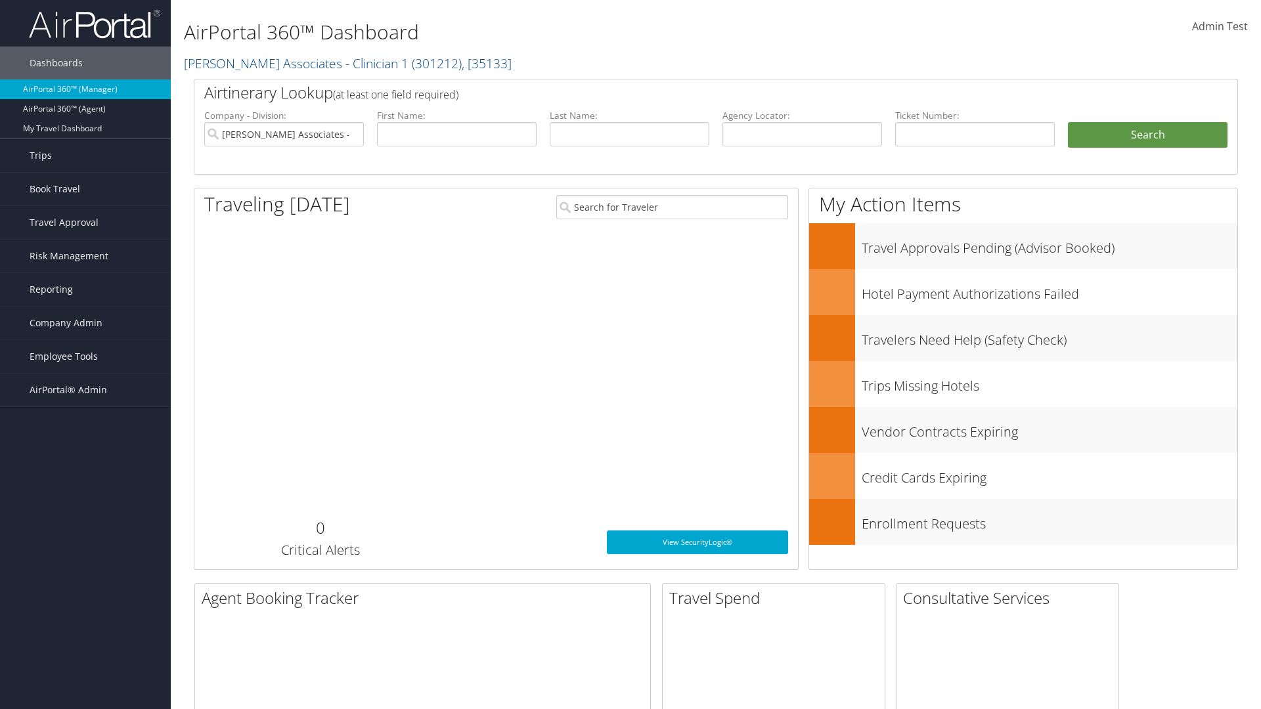  What do you see at coordinates (426, 598) in the screenshot?
I see `h2: Agent Booking Tracker` at bounding box center [426, 598].